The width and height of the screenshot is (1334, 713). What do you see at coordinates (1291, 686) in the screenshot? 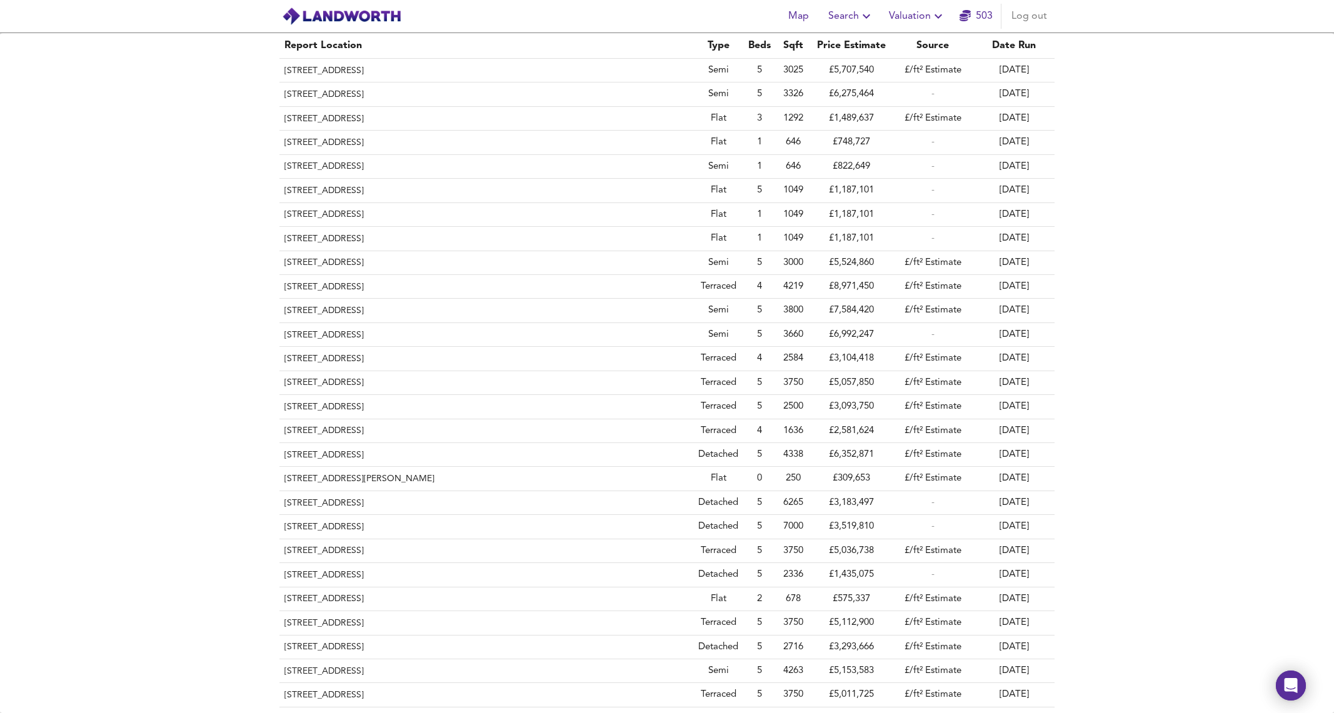
I see `div: Open Intercom Messenger` at bounding box center [1291, 686].